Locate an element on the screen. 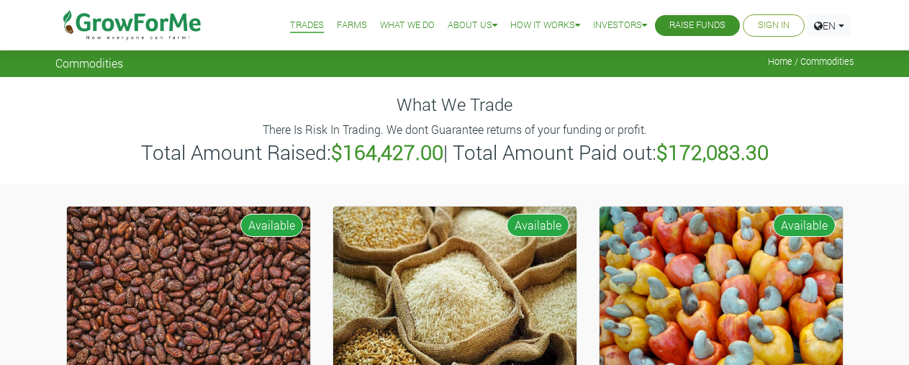 The height and width of the screenshot is (365, 909). a: How it Works is located at coordinates (545, 25).